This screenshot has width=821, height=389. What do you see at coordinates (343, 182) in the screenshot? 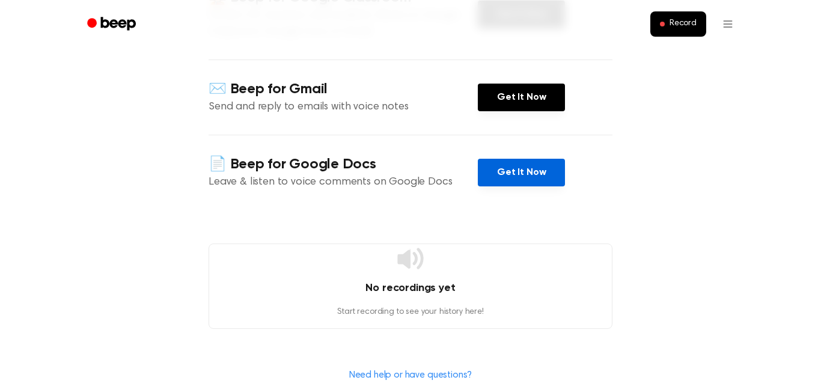
I see `p: Leave & listen to voice comments on Google Docs` at bounding box center [343, 182].